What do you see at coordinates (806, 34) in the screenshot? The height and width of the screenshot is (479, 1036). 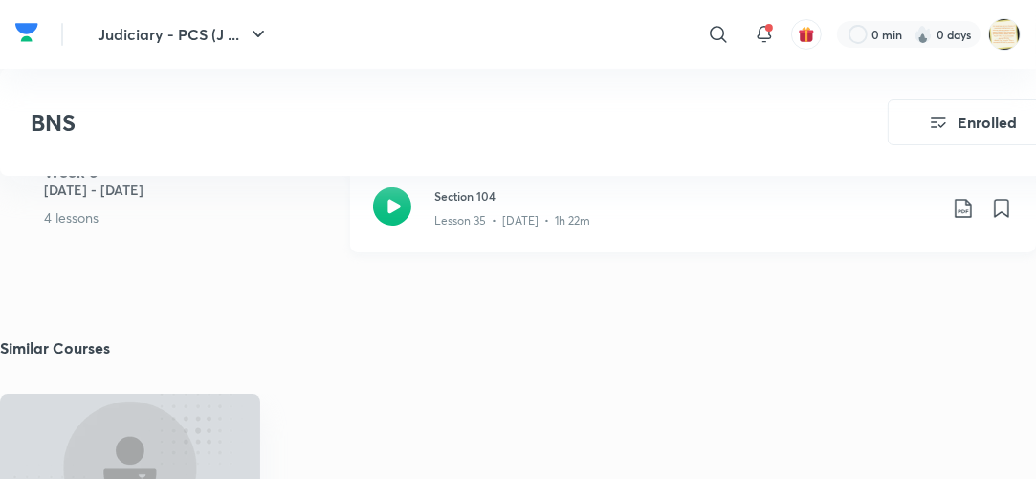 I see `button: avatar` at bounding box center [806, 34].